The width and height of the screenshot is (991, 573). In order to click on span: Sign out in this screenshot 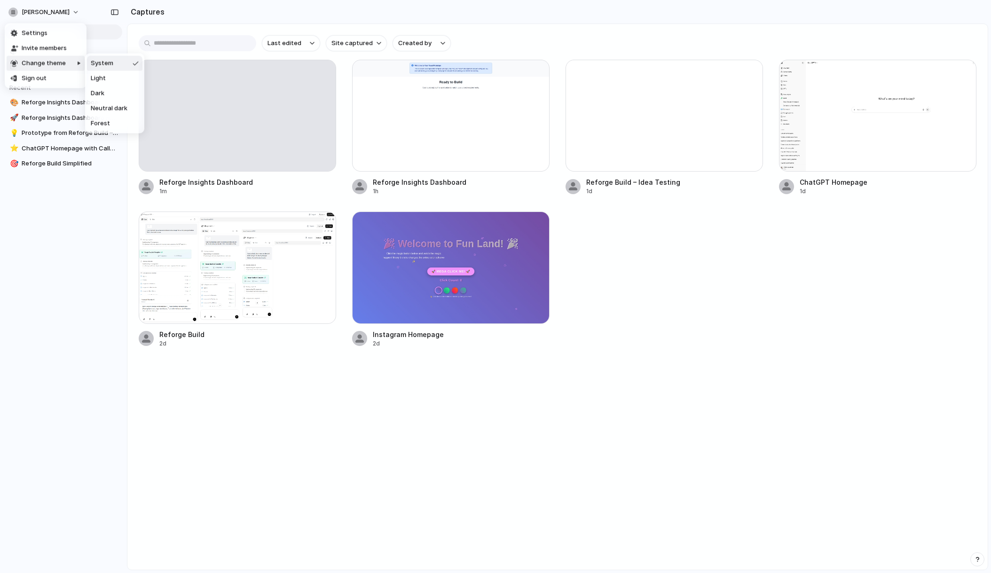, I will do `click(34, 78)`.